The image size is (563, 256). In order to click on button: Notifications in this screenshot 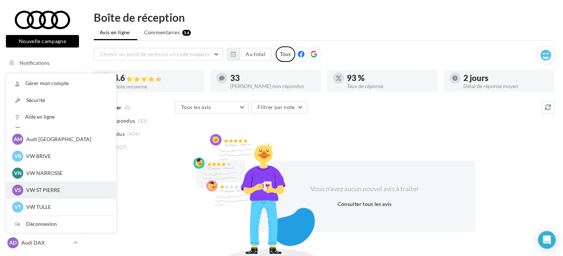, I will do `click(41, 63)`.